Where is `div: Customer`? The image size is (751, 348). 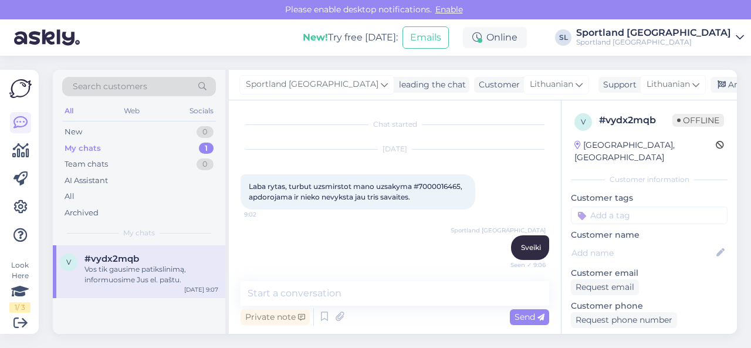
div: Customer is located at coordinates (497, 85).